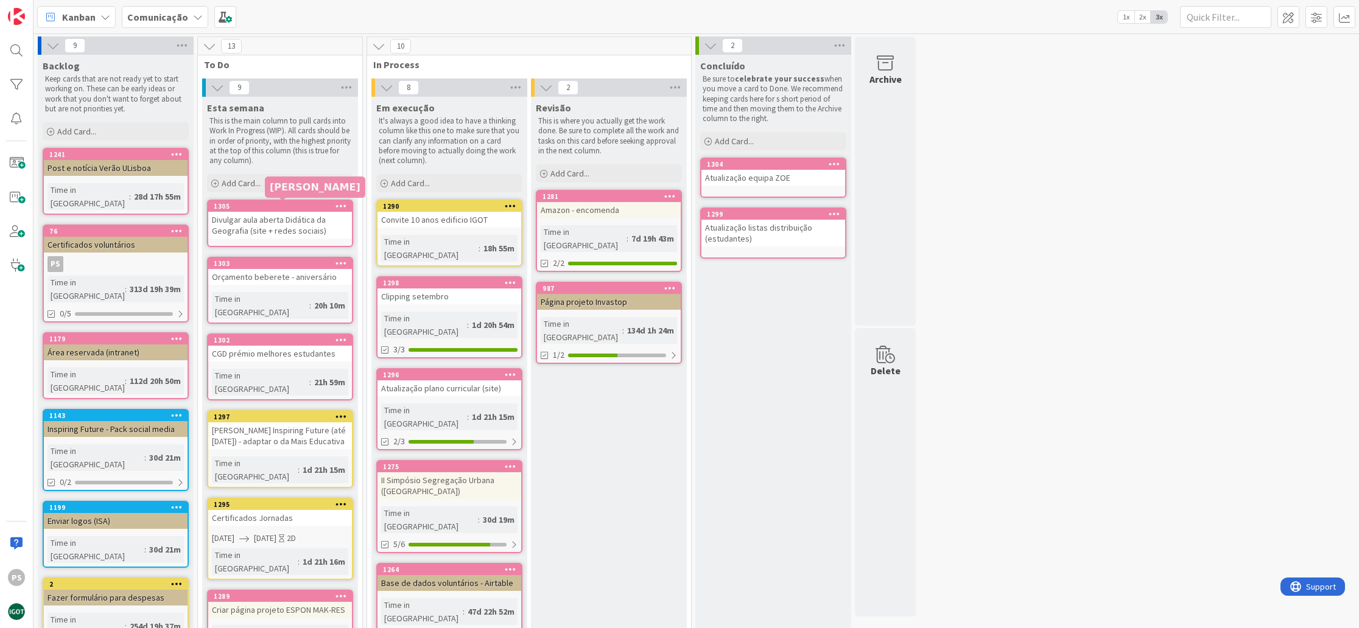 This screenshot has width=1359, height=628. I want to click on div: 2Fazer formulário para despesas, so click(116, 592).